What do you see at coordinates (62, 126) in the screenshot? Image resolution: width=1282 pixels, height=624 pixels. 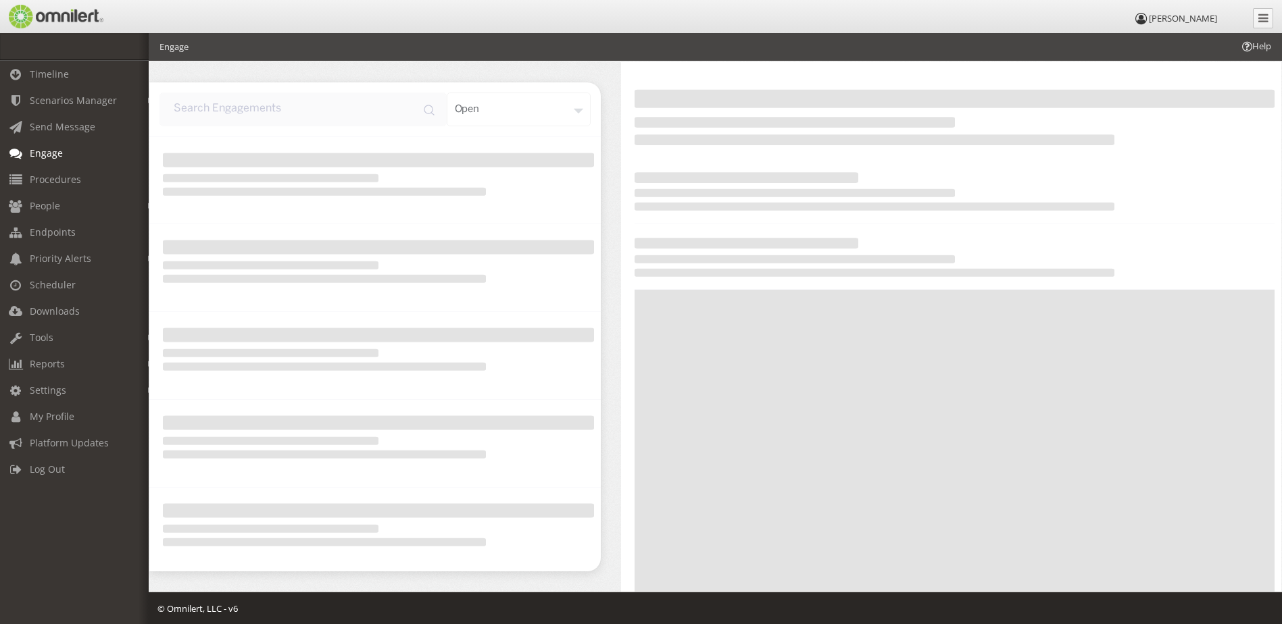 I see `span: Send Message` at bounding box center [62, 126].